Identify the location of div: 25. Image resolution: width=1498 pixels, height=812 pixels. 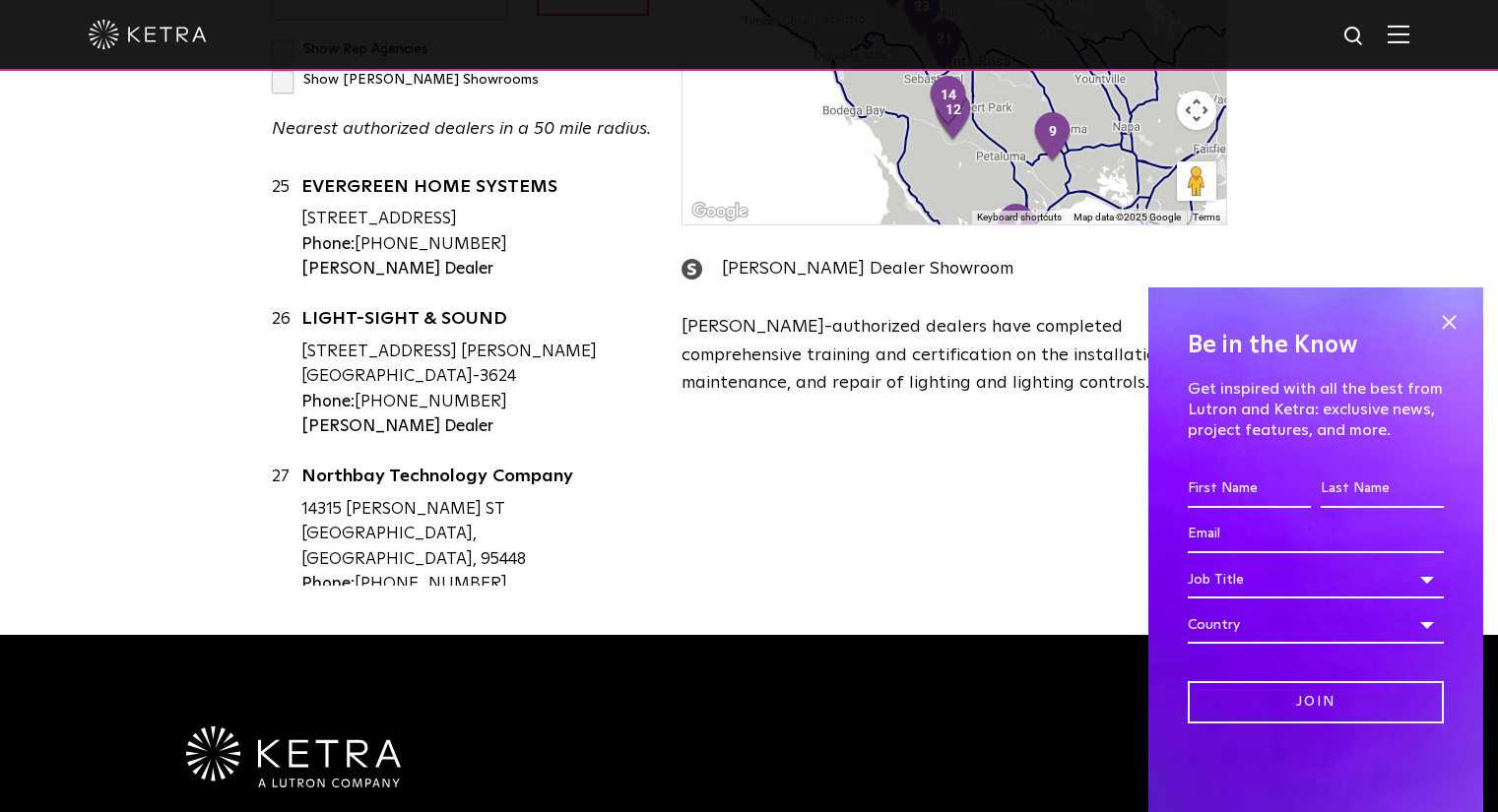
(287, 228).